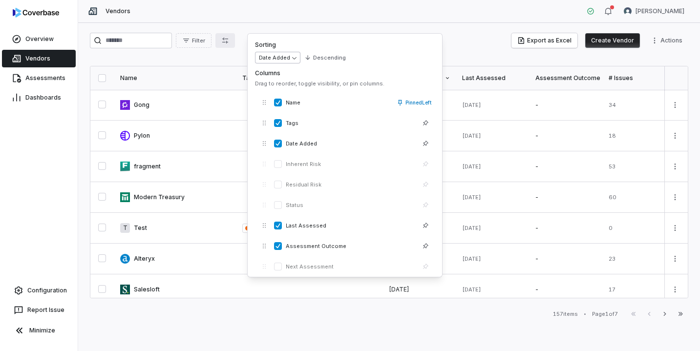  I want to click on span: Last Assessed, so click(351, 226).